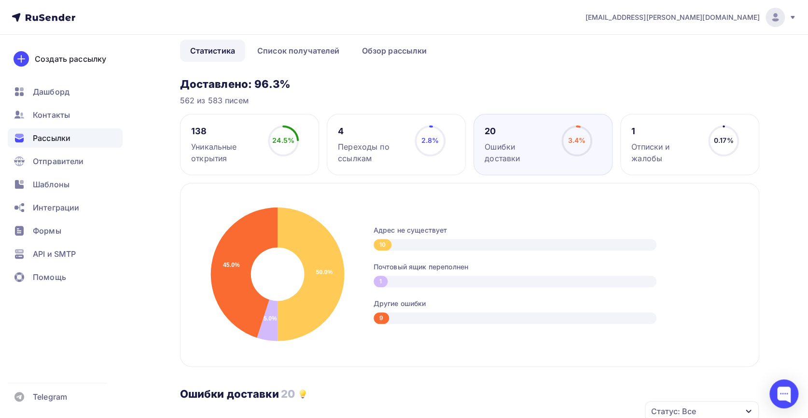 The image size is (808, 418). I want to click on span: Шаблоны, so click(51, 184).